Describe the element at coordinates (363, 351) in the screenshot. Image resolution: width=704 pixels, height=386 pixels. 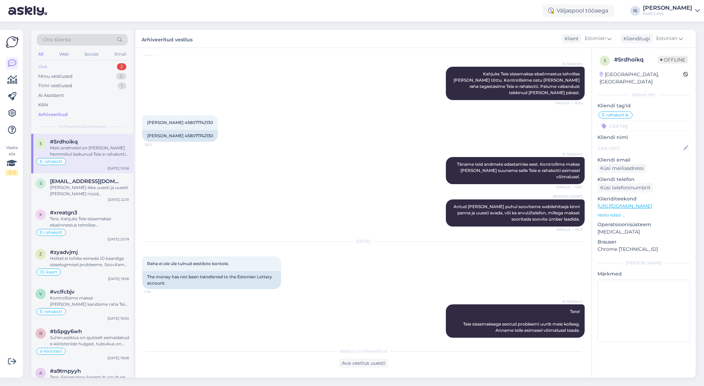
I see `span: Vestlus on arhiveeritud` at that location.